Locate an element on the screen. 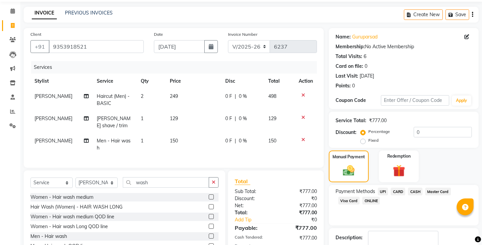 Image resolution: width=482 pixels, height=245 pixels. span: 249 is located at coordinates (174, 96).